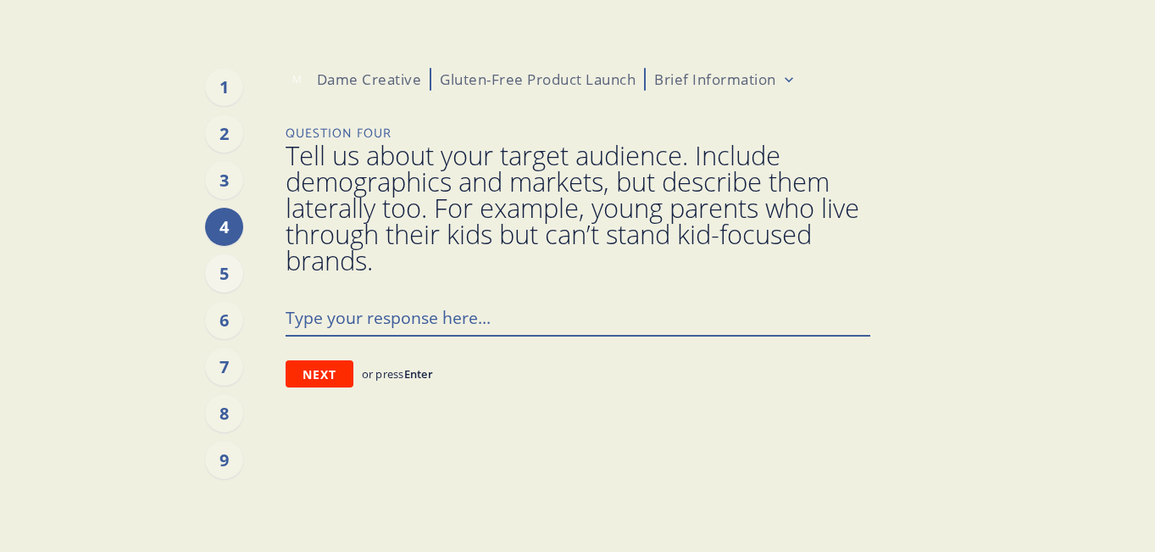 Image resolution: width=1155 pixels, height=552 pixels. I want to click on div: 3, so click(224, 180).